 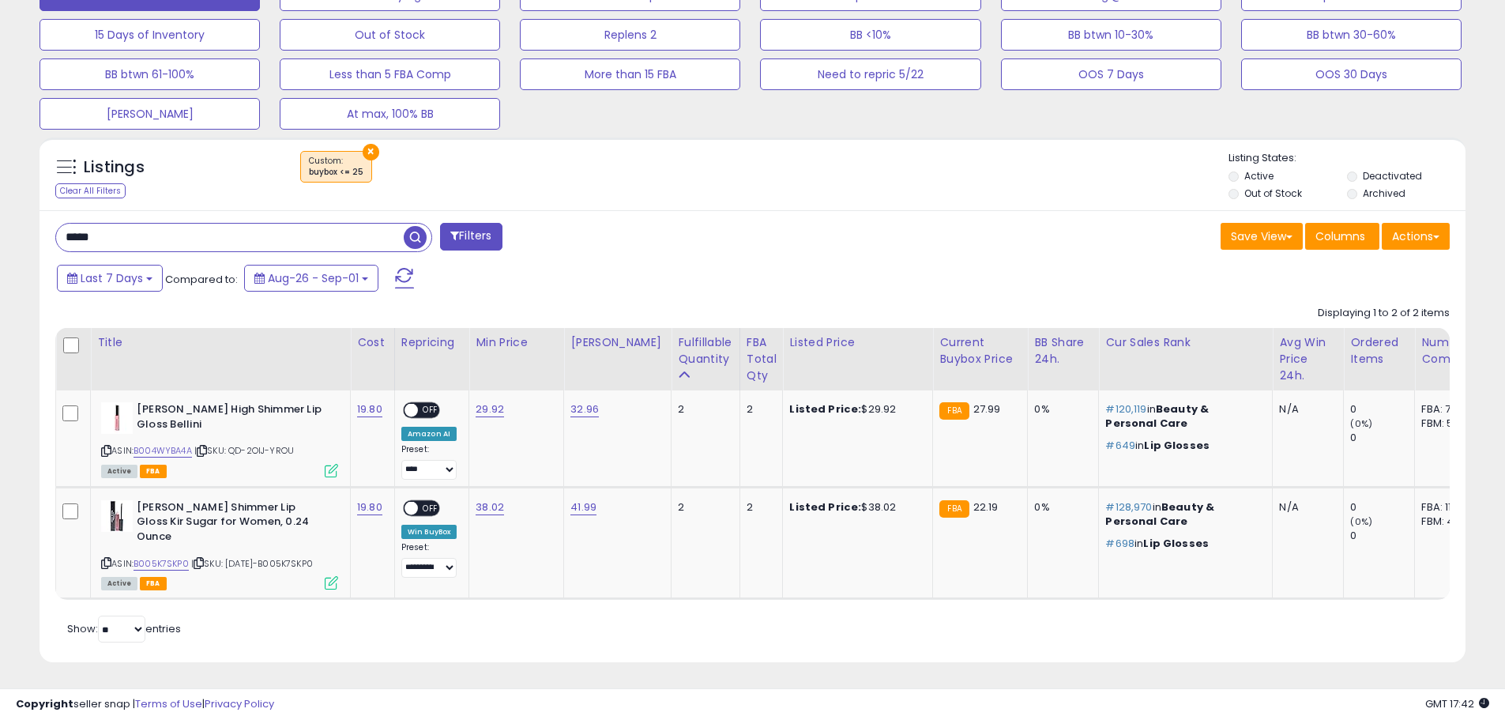 What do you see at coordinates (111, 278) in the screenshot?
I see `span: Last 7 Days` at bounding box center [111, 278].